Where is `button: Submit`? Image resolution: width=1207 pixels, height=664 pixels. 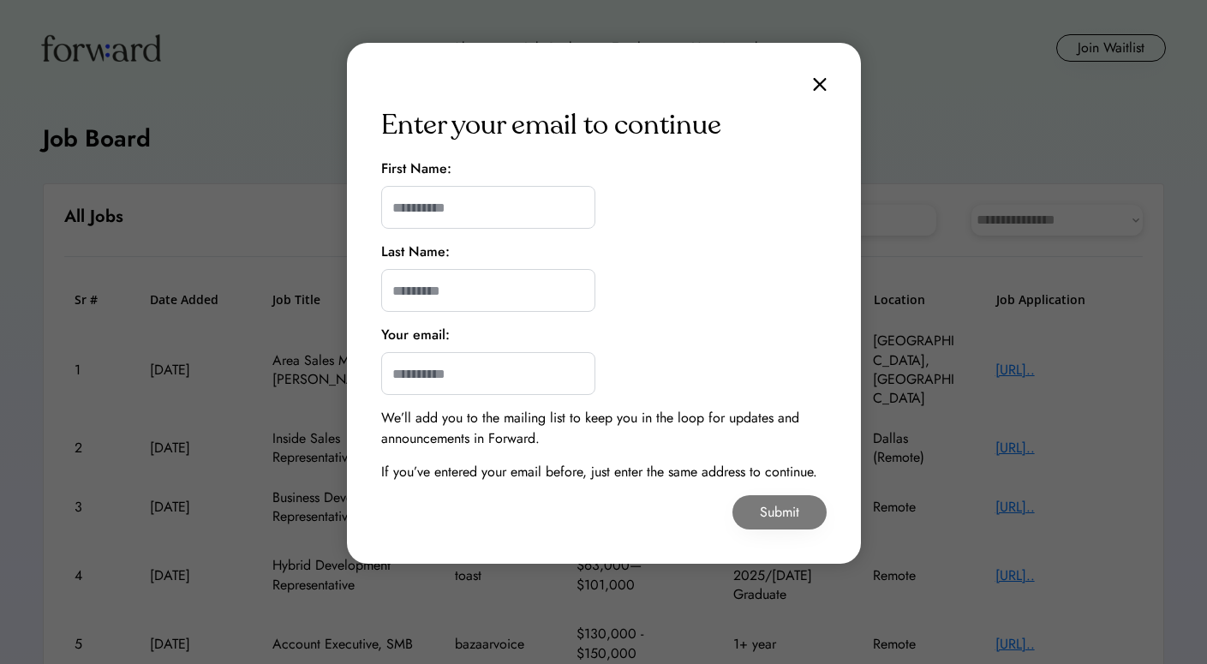
button: Submit is located at coordinates (779, 512).